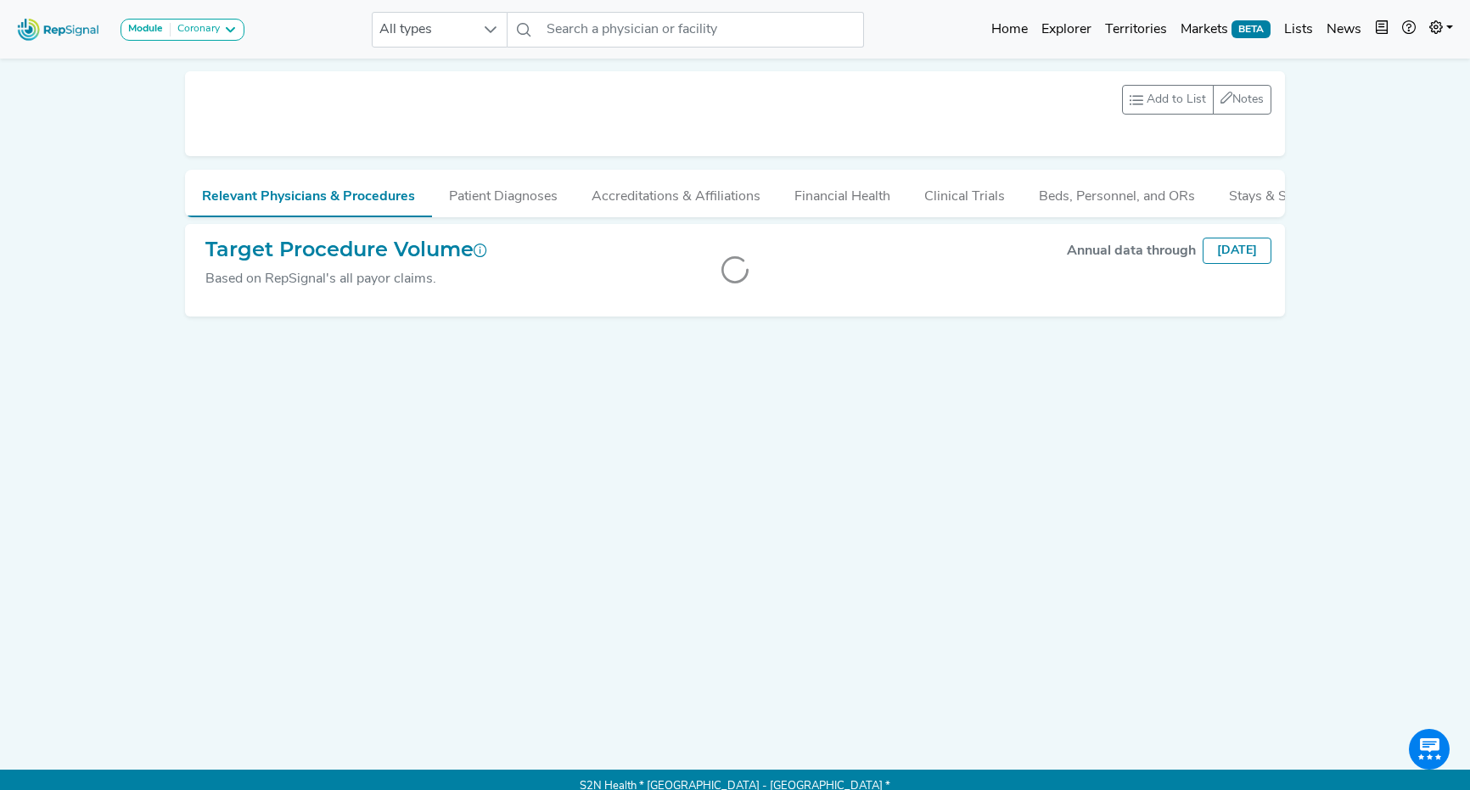 This screenshot has width=1470, height=790. Describe the element at coordinates (702, 30) in the screenshot. I see `input: Search a physician or facility` at that location.